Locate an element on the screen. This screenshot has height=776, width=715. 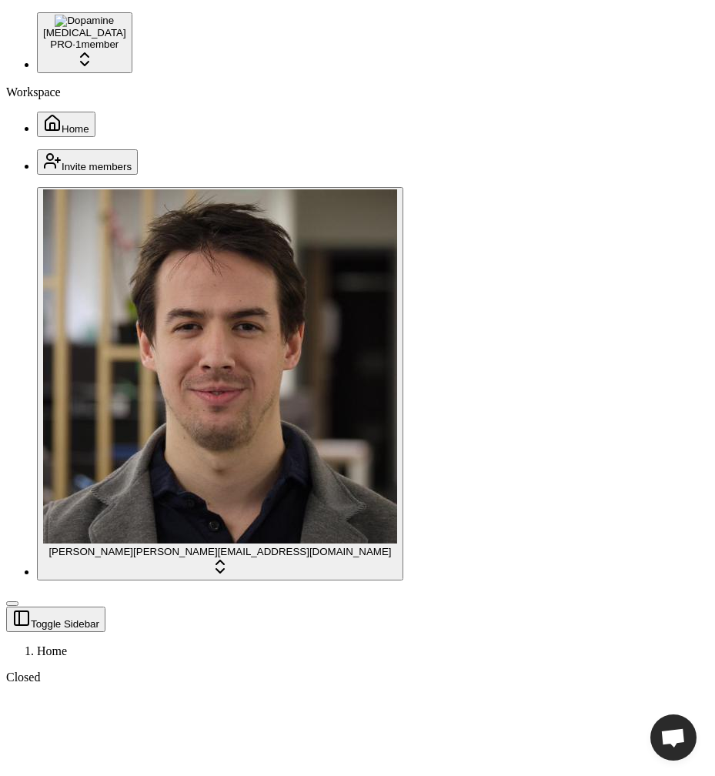
button: Home is located at coordinates (66, 124).